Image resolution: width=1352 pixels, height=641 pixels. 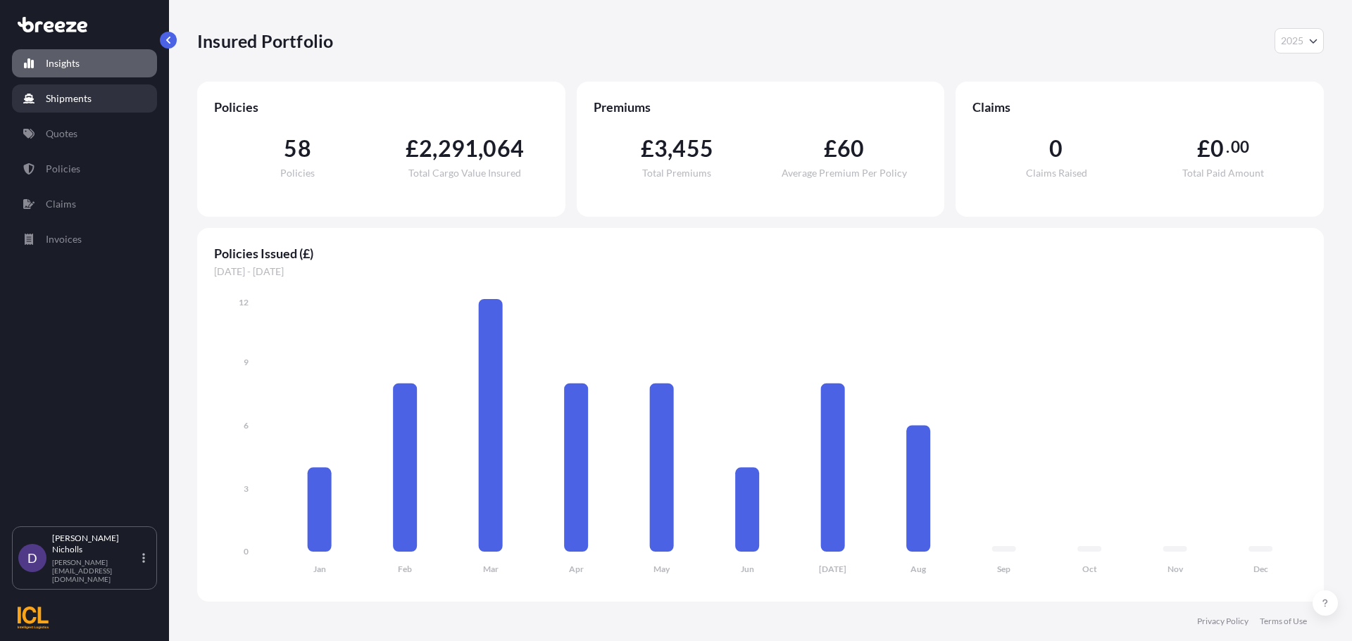 What do you see at coordinates (61, 204) in the screenshot?
I see `p: Claims` at bounding box center [61, 204].